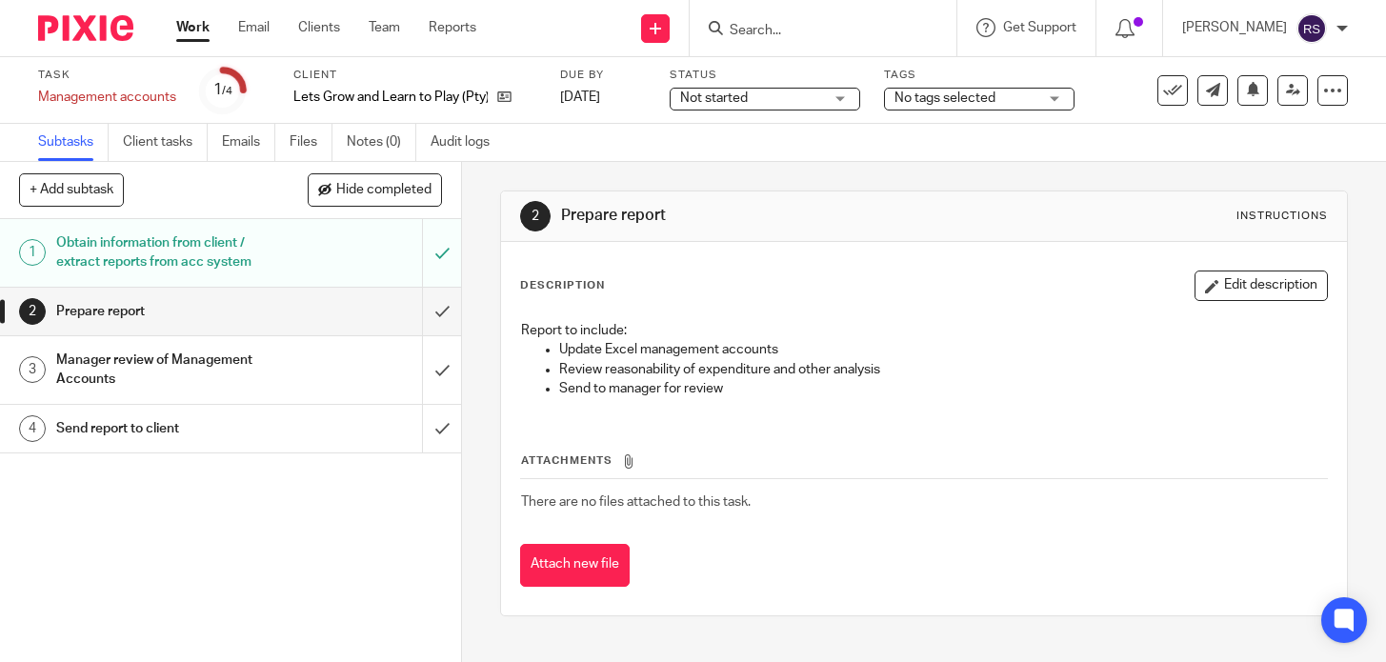  Describe the element at coordinates (32, 429) in the screenshot. I see `div: 4` at that location.